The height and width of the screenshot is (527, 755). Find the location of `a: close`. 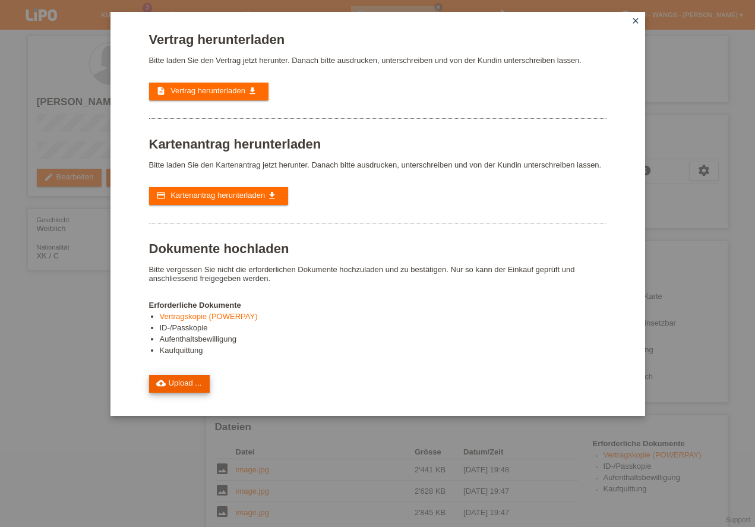

a: close is located at coordinates (636, 21).